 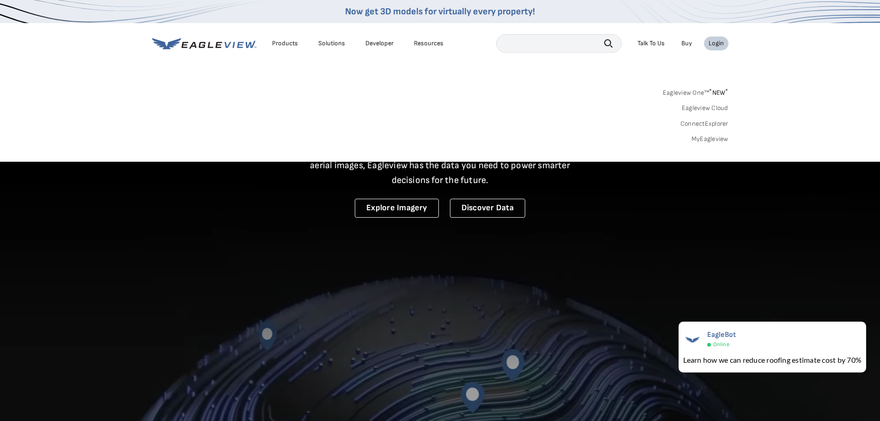 What do you see at coordinates (428, 43) in the screenshot?
I see `div: Resources` at bounding box center [428, 43].